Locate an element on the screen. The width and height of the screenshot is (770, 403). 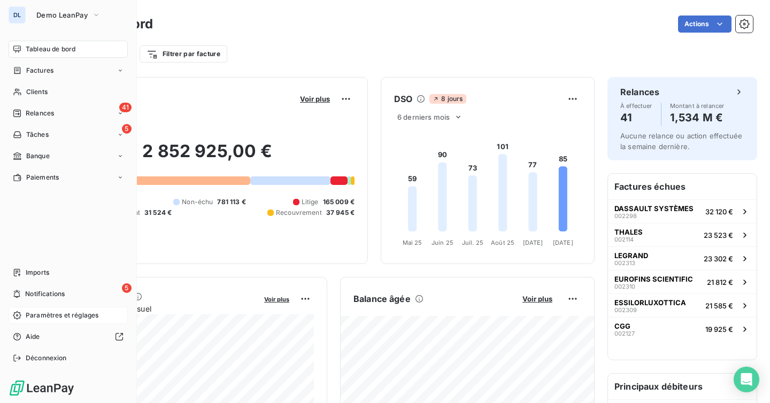
span: 6 derniers mois is located at coordinates (424, 117).